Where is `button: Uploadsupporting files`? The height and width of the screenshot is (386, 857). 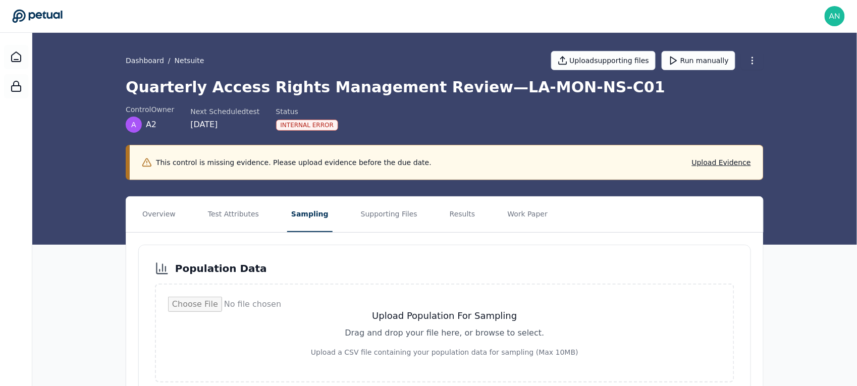
button: Uploadsupporting files is located at coordinates (603, 61).